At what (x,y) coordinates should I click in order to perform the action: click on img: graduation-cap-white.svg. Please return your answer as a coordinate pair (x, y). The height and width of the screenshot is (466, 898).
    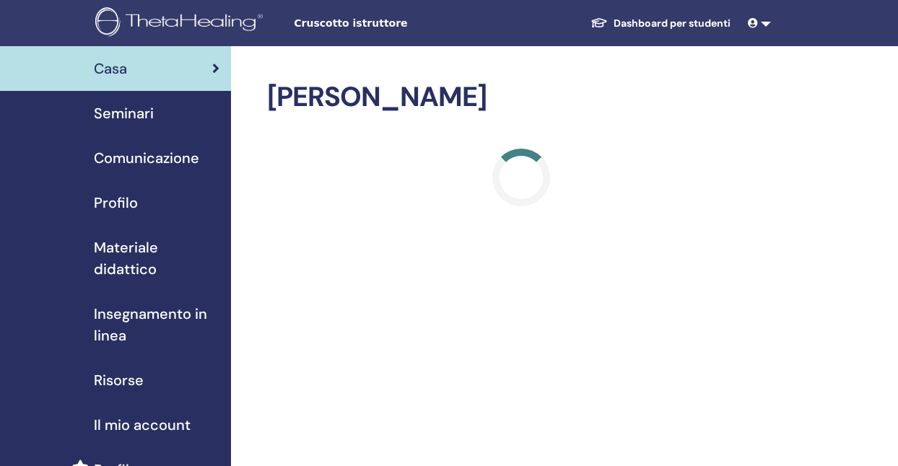
    Looking at the image, I should click on (599, 22).